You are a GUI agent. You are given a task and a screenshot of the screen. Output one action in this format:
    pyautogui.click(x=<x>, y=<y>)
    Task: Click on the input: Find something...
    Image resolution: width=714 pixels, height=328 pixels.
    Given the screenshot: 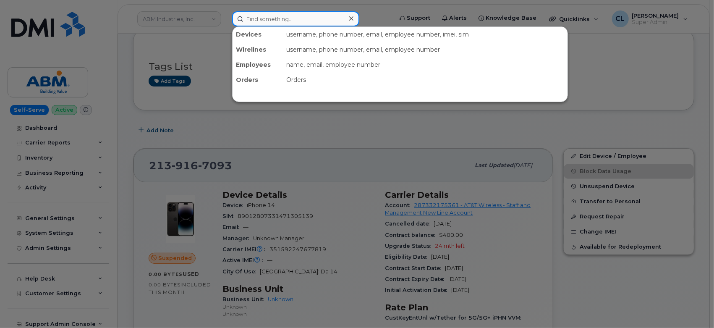 What is the action you would take?
    pyautogui.click(x=295, y=19)
    